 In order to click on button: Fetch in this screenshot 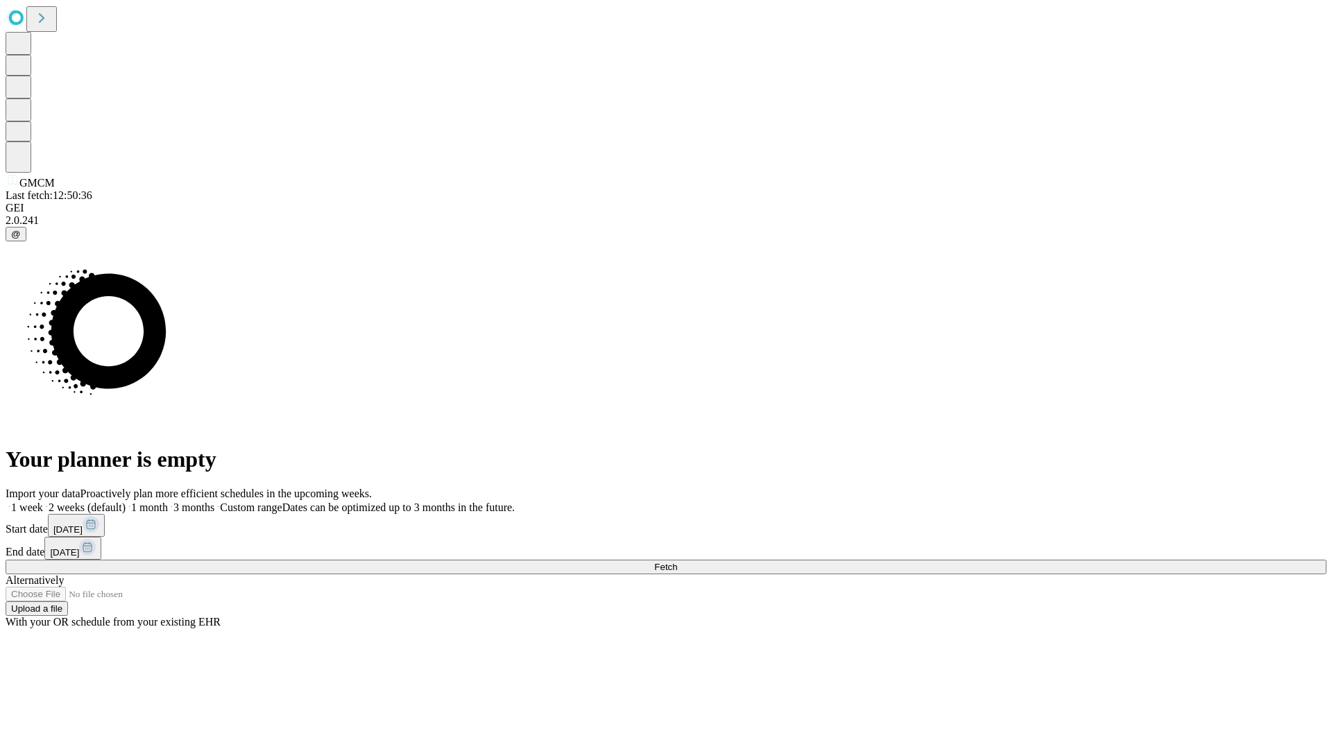, I will do `click(666, 567)`.